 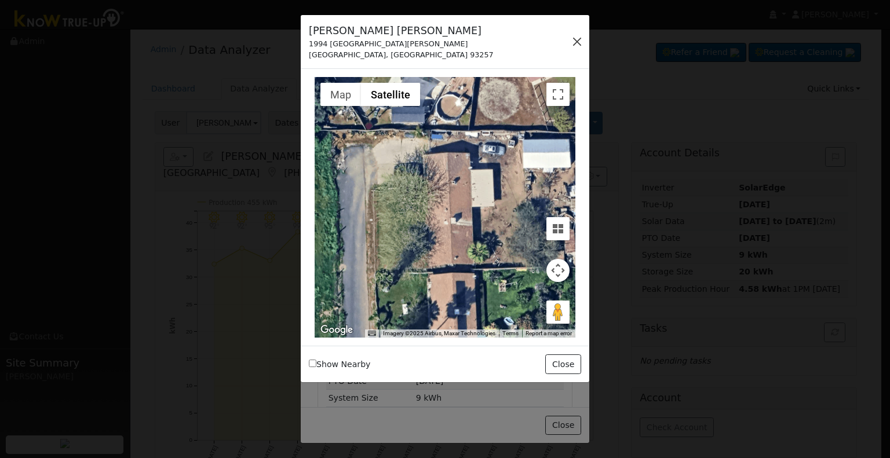 What do you see at coordinates (312, 363) in the screenshot?
I see `input: Show Nearby` at bounding box center [312, 363].